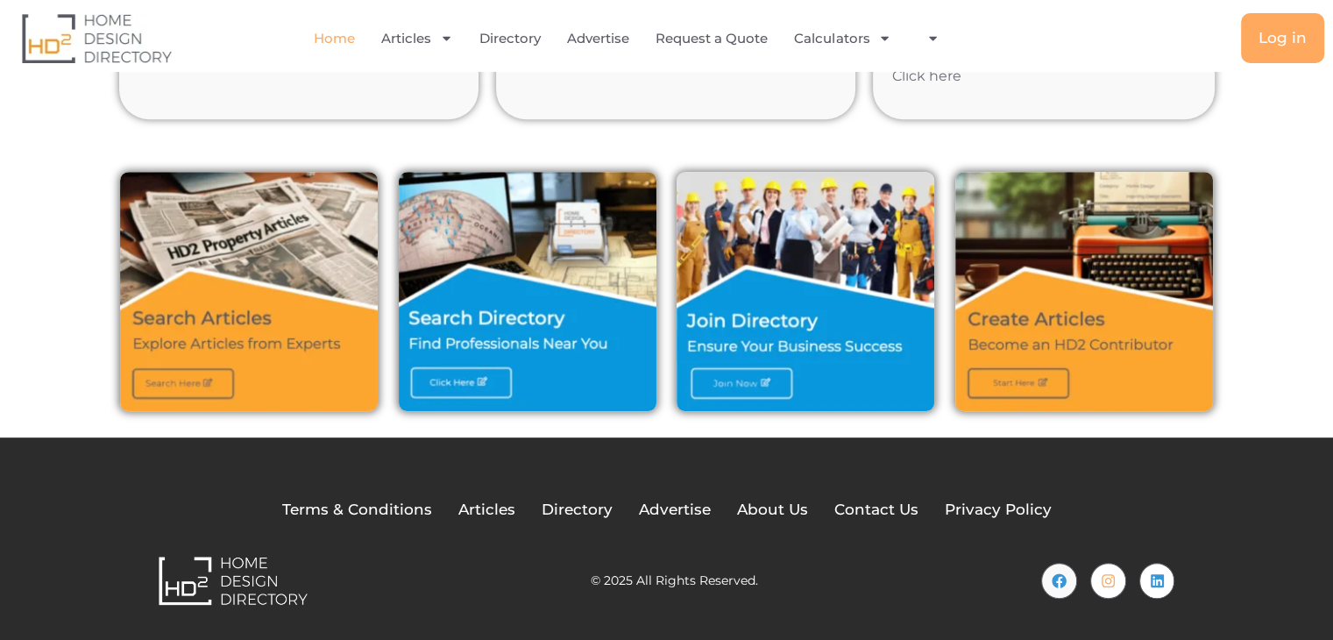 The width and height of the screenshot is (1333, 640). What do you see at coordinates (772, 510) in the screenshot?
I see `a: About Us` at bounding box center [772, 510].